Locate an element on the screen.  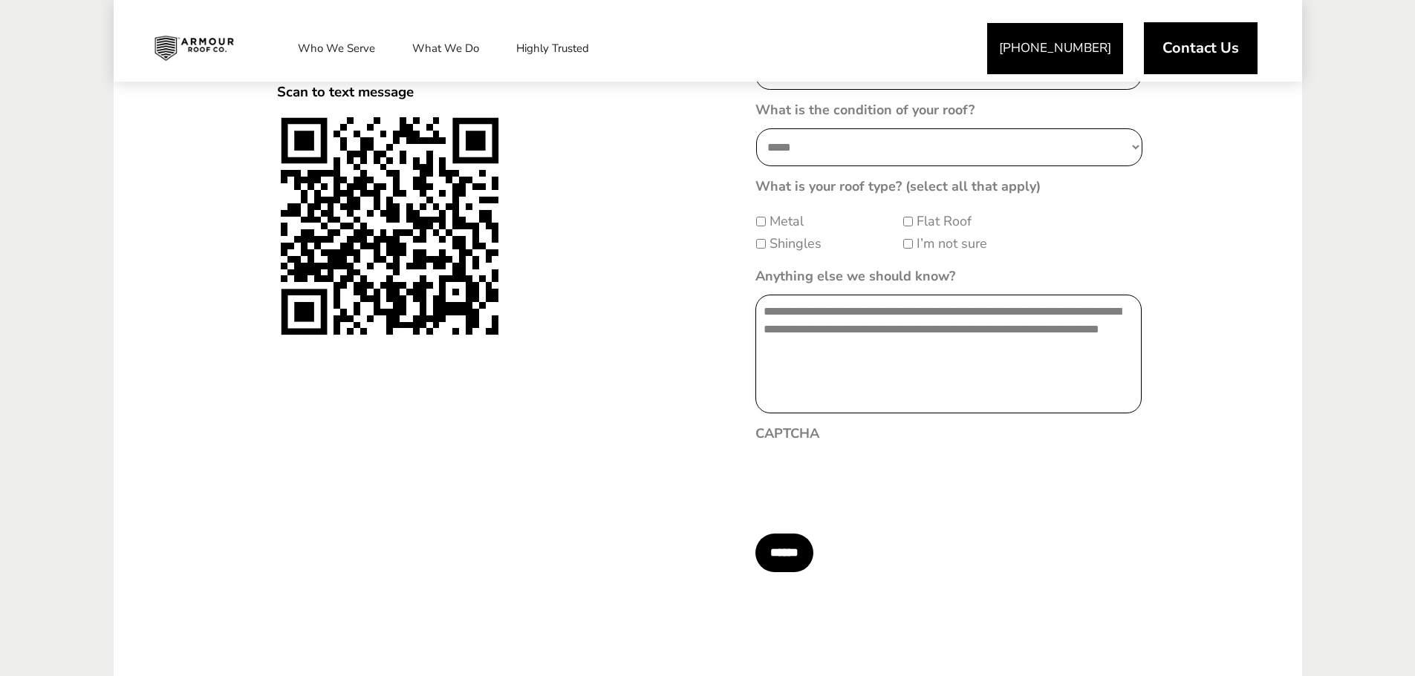
label: I’m not sure is located at coordinates (951, 244).